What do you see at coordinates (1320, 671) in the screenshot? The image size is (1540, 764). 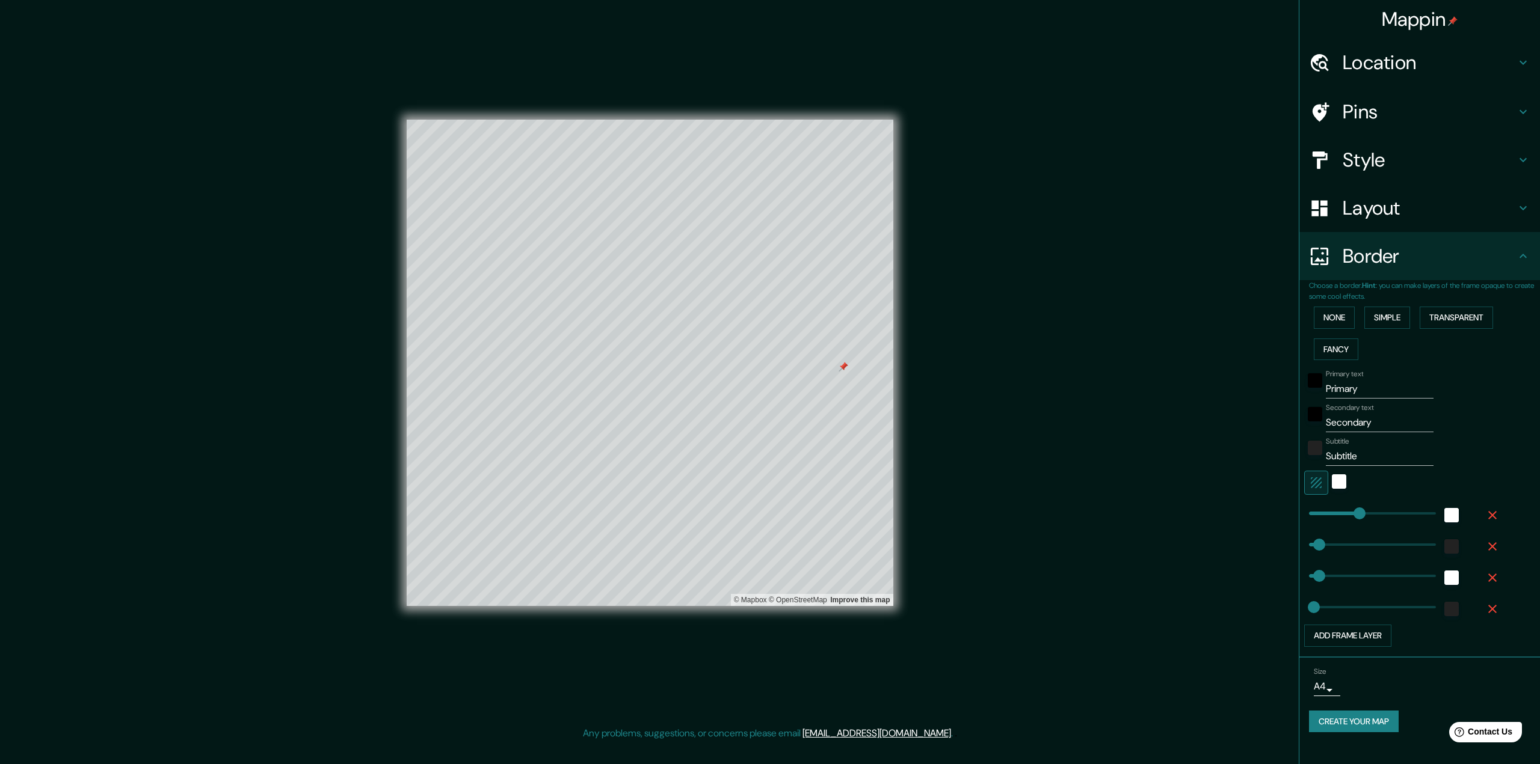 I see `label: Size` at bounding box center [1320, 671].